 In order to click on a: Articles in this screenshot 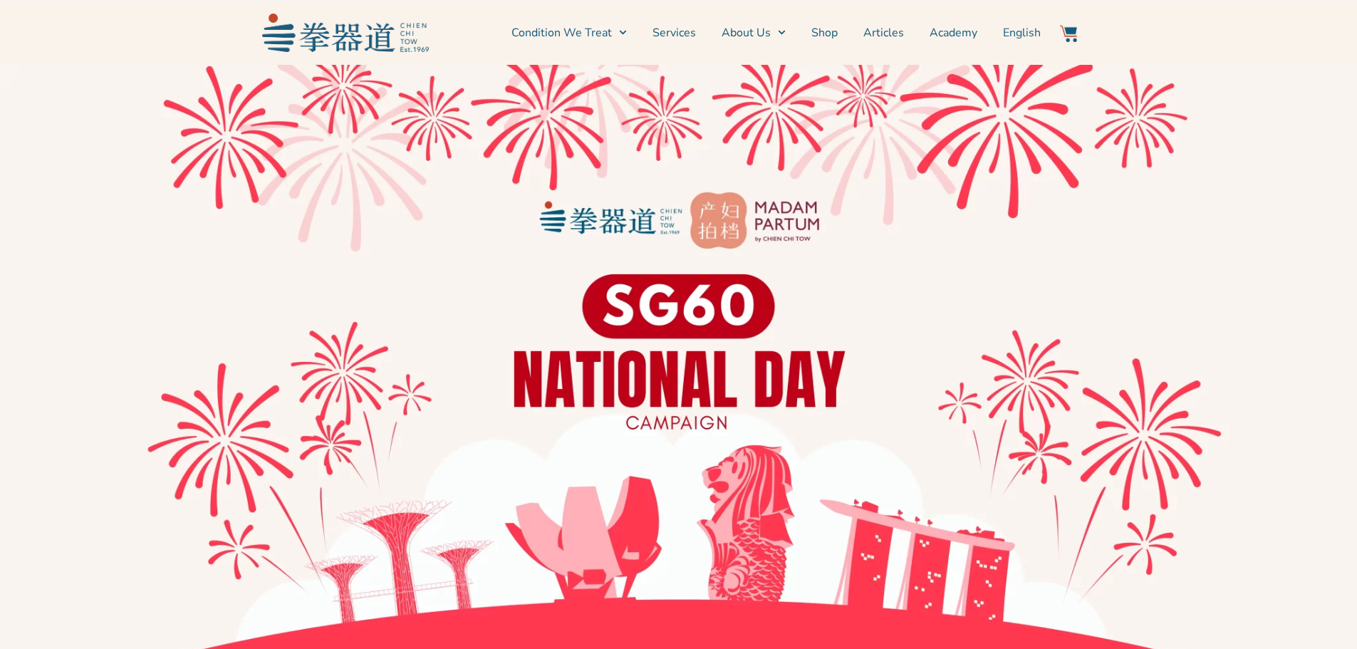, I will do `click(883, 33)`.